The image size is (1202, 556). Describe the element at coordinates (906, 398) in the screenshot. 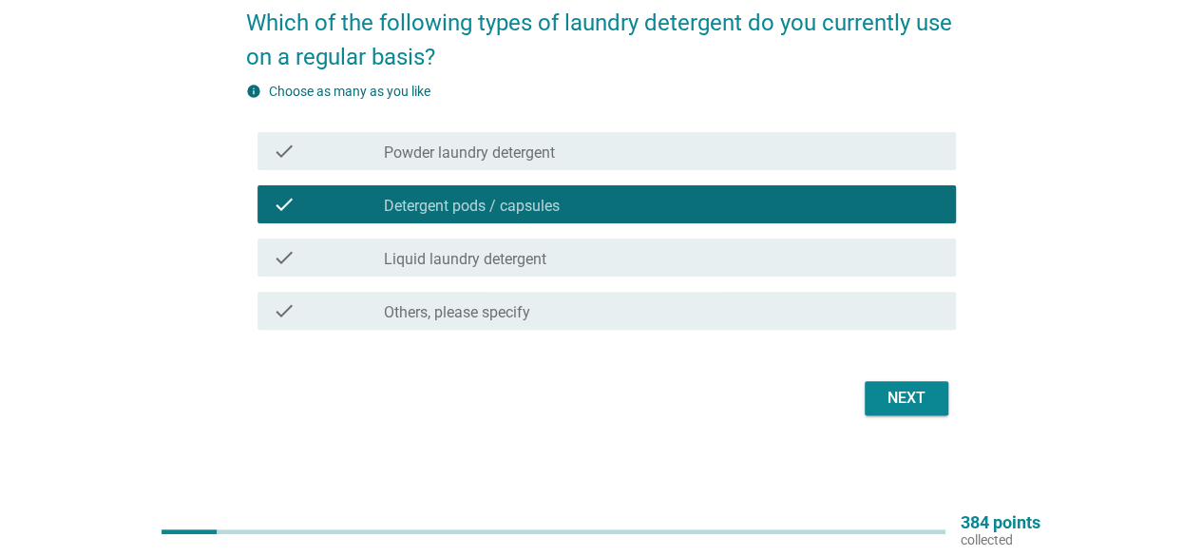

I see `div: Next` at that location.